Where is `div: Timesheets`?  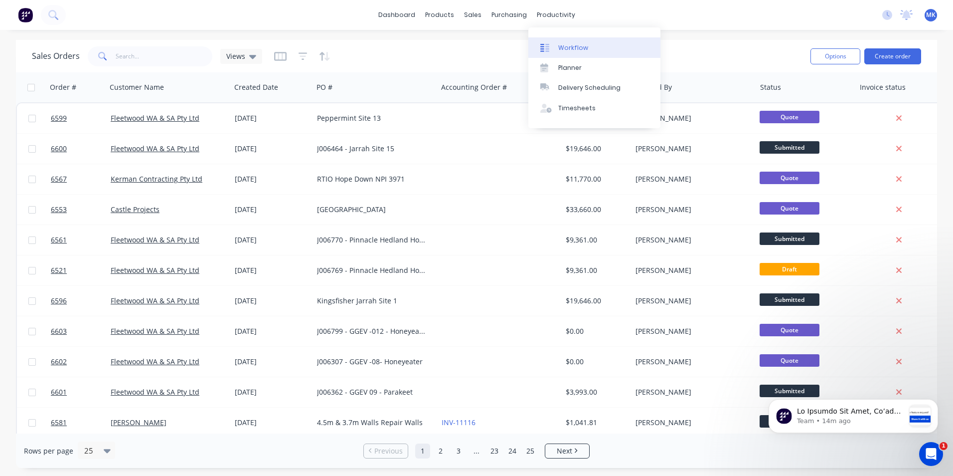
div: Timesheets is located at coordinates (577, 108).